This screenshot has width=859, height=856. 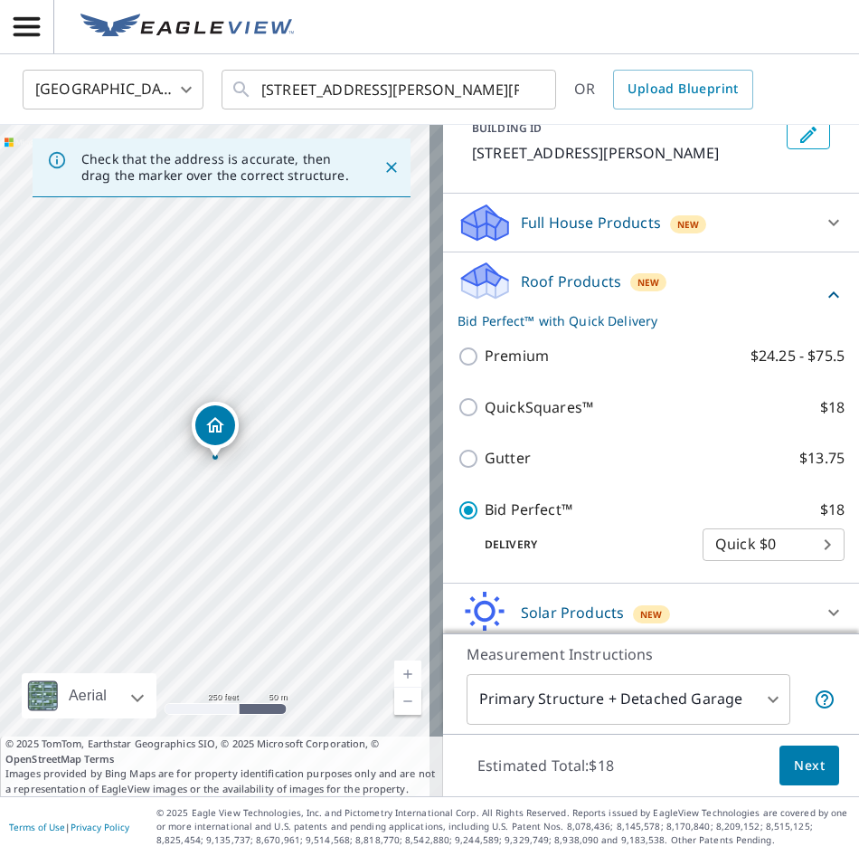 What do you see at coordinates (809, 135) in the screenshot?
I see `button: Edit building 1` at bounding box center [809, 135].